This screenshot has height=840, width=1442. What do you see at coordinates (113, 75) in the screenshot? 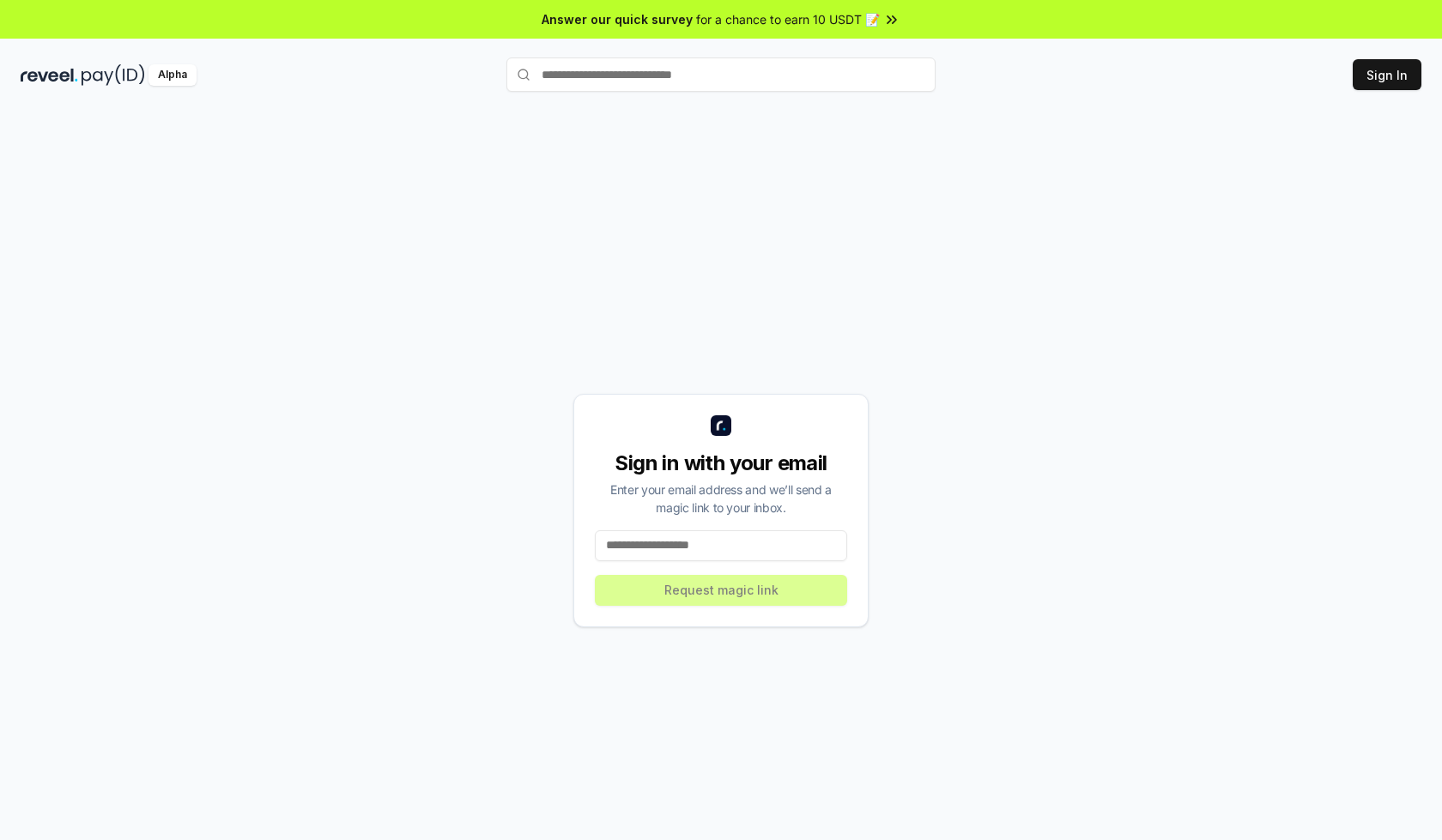
I see `img: pay_id` at bounding box center [113, 75].